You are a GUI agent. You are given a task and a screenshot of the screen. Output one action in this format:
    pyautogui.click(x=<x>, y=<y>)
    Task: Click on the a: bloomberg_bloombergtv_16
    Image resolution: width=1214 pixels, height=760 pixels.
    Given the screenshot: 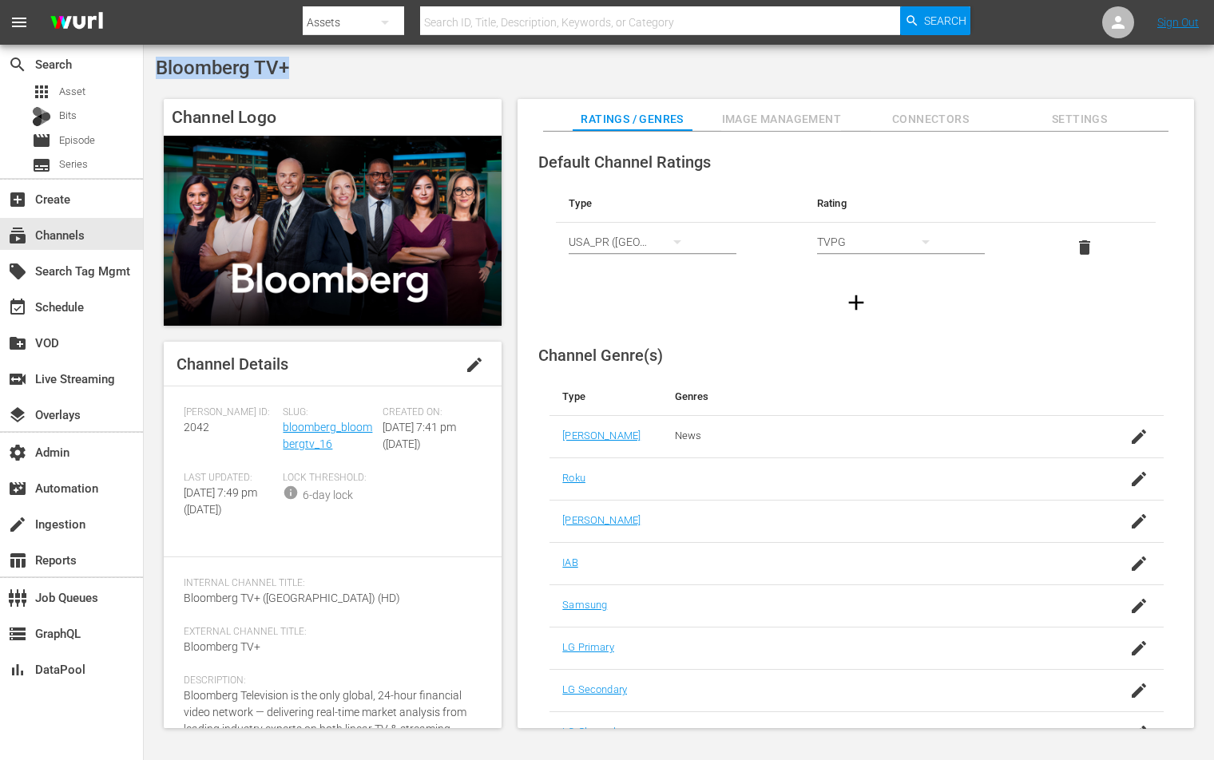 What is the action you would take?
    pyautogui.click(x=327, y=435)
    